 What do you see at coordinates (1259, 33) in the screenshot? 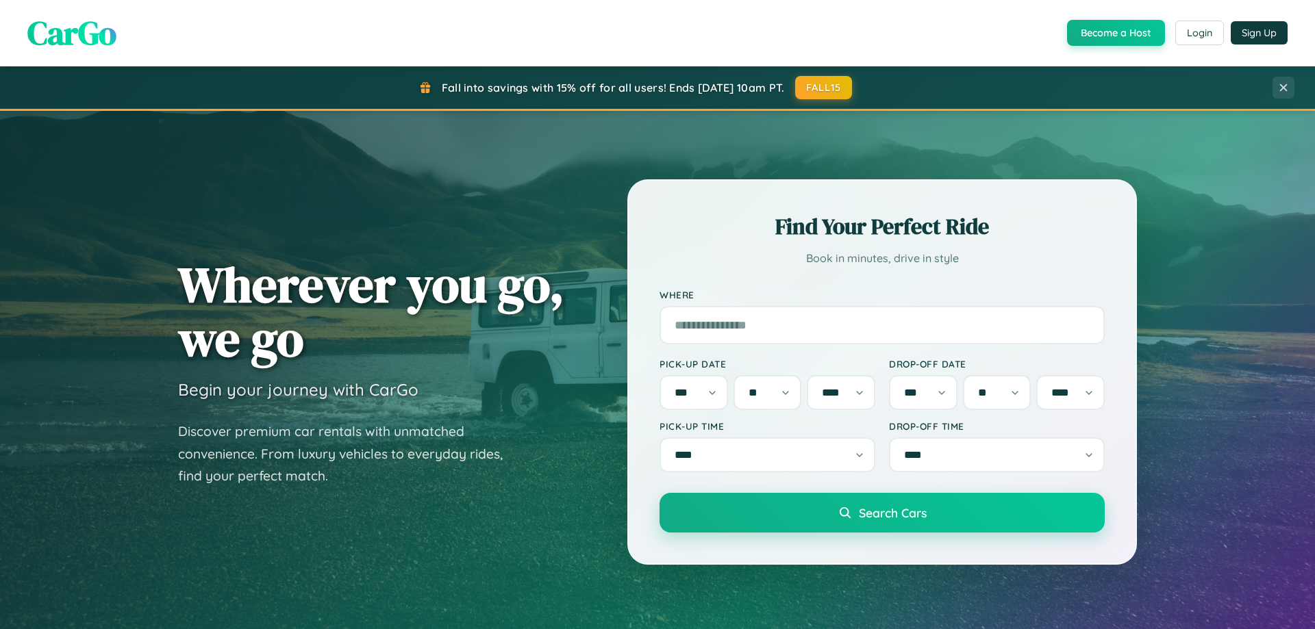
I see `button: Sign Up` at bounding box center [1259, 33].